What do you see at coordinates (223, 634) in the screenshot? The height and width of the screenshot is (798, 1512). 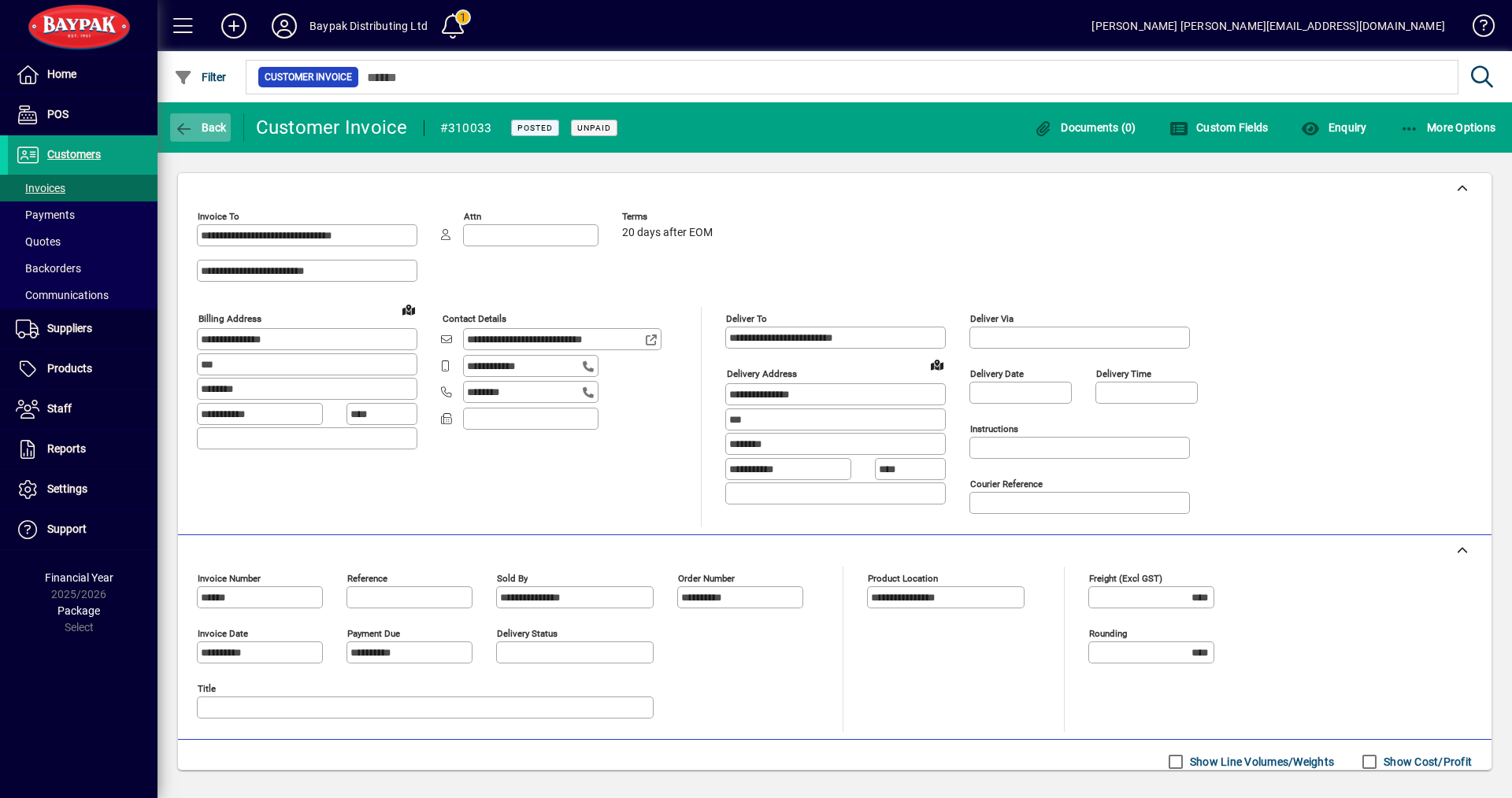 I see `mat-label: Invoice date` at bounding box center [223, 634].